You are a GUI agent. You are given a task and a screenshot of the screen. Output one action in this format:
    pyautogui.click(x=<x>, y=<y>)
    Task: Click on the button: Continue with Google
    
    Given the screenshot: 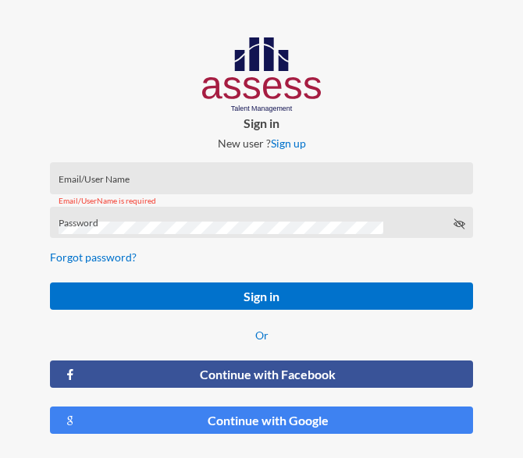 What is the action you would take?
    pyautogui.click(x=261, y=420)
    